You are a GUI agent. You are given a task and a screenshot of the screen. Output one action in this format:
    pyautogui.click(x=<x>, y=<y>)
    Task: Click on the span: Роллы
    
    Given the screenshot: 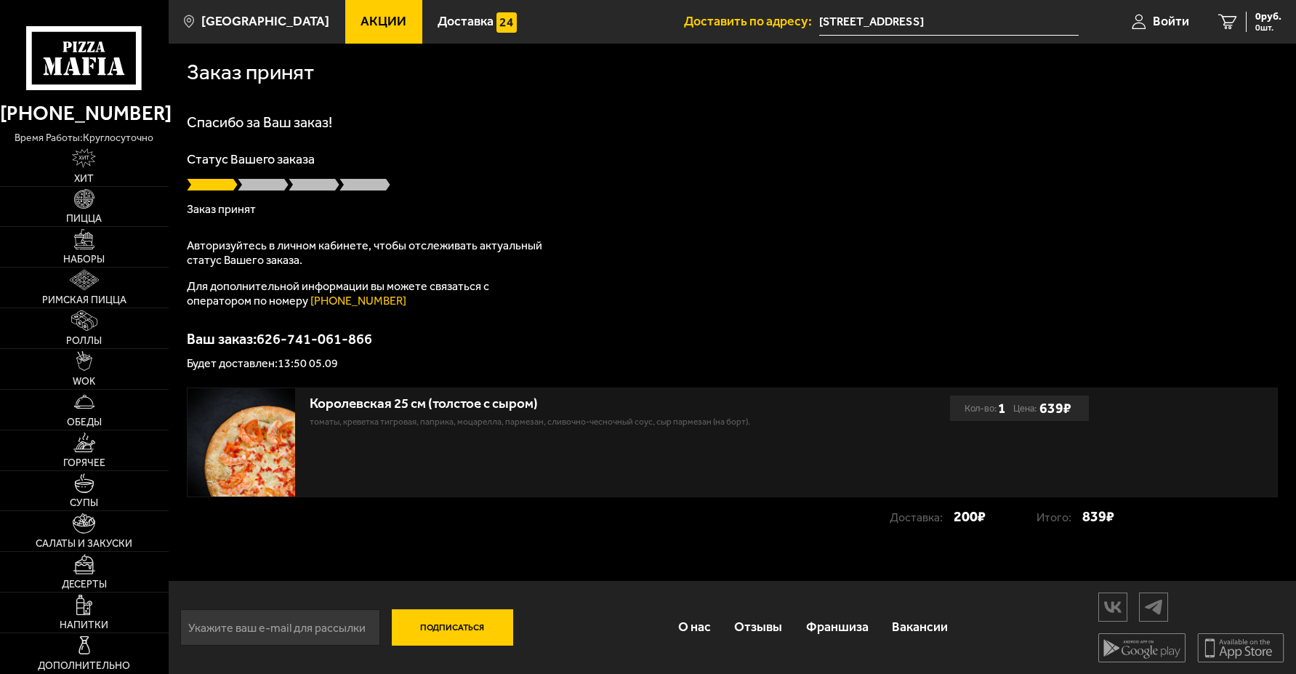 What is the action you would take?
    pyautogui.click(x=84, y=341)
    